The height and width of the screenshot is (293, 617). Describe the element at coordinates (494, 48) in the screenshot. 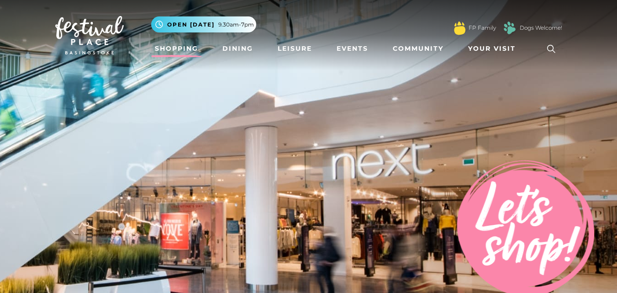

I see `a: Your Visit` at that location.